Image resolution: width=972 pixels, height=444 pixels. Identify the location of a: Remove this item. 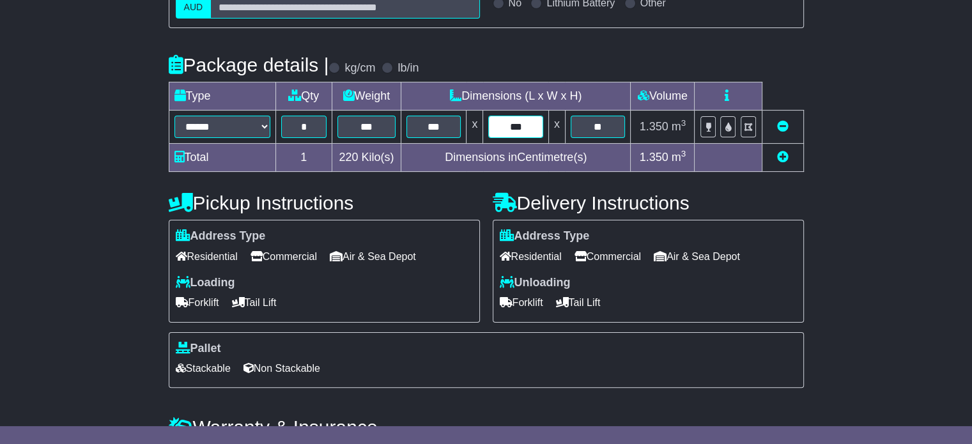
(783, 127).